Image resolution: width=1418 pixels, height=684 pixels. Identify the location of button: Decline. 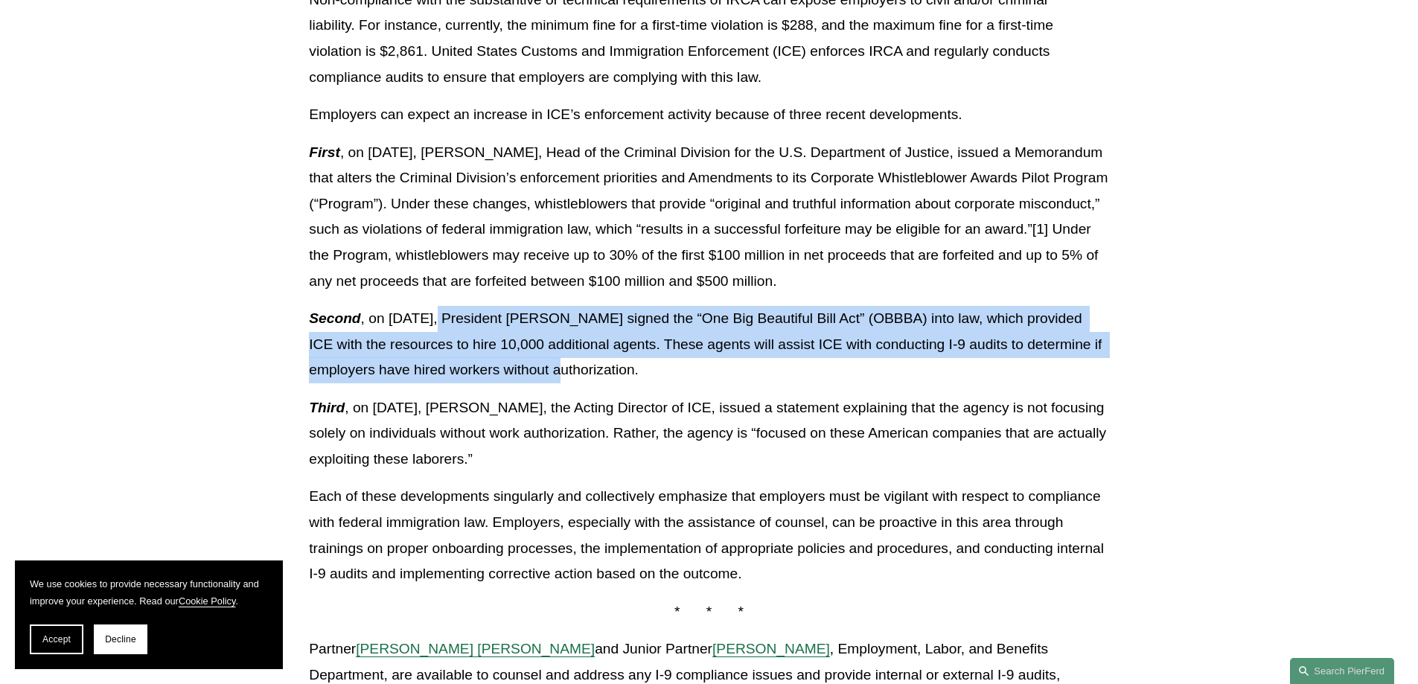
(121, 639).